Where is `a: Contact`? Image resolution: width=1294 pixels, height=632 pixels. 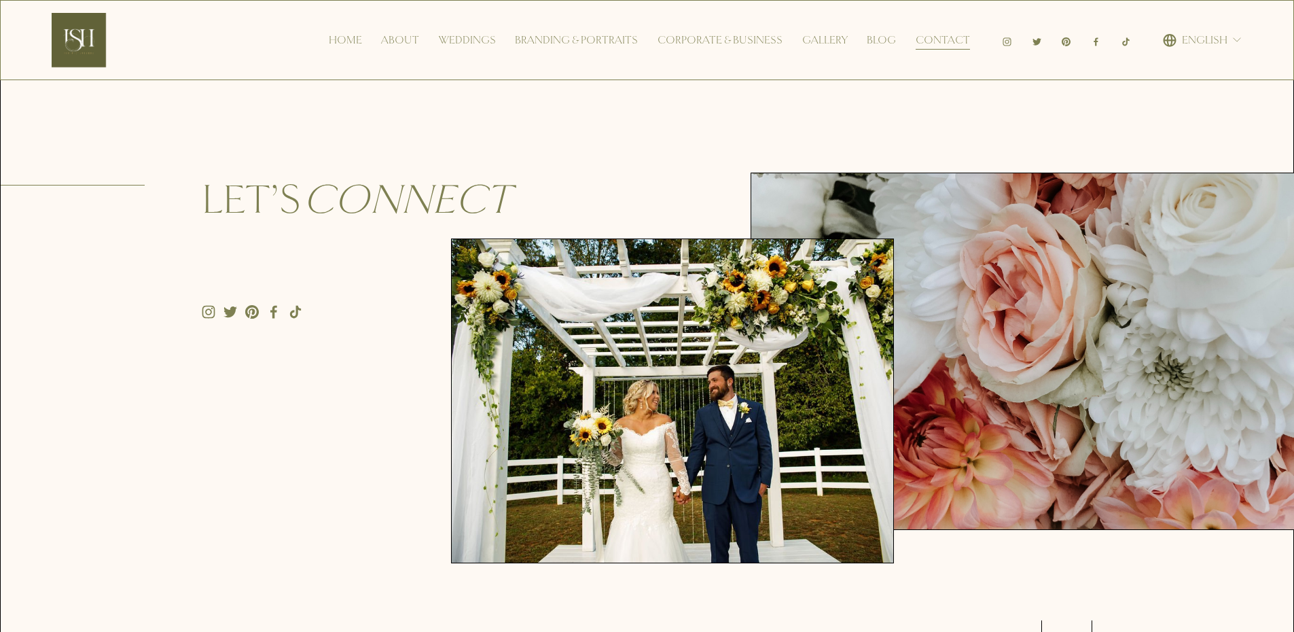 a: Contact is located at coordinates (943, 40).